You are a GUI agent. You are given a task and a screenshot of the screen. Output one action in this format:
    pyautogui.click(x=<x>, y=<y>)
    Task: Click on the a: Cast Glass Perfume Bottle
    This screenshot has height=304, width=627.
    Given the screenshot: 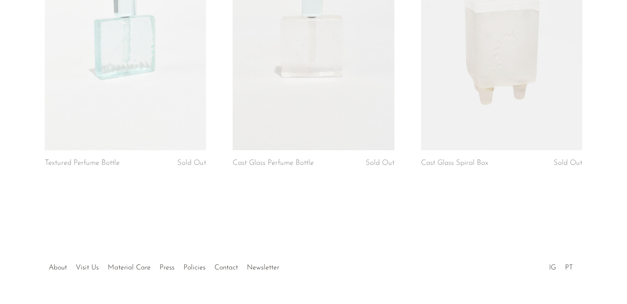 What is the action you would take?
    pyautogui.click(x=273, y=163)
    